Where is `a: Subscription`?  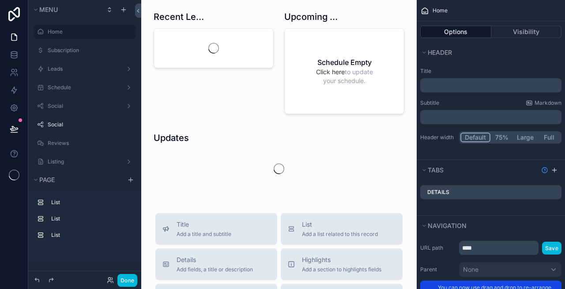
a: Subscription is located at coordinates (89, 50).